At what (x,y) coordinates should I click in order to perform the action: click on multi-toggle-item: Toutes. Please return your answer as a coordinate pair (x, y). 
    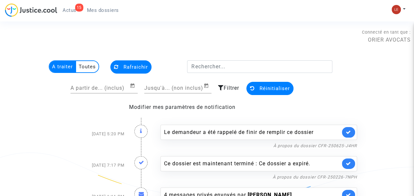
    Looking at the image, I should click on (87, 67).